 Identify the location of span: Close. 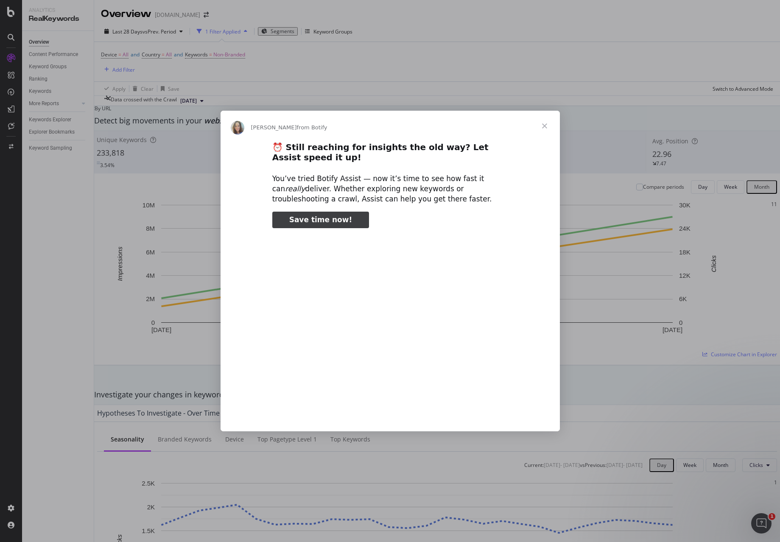
(545, 126).